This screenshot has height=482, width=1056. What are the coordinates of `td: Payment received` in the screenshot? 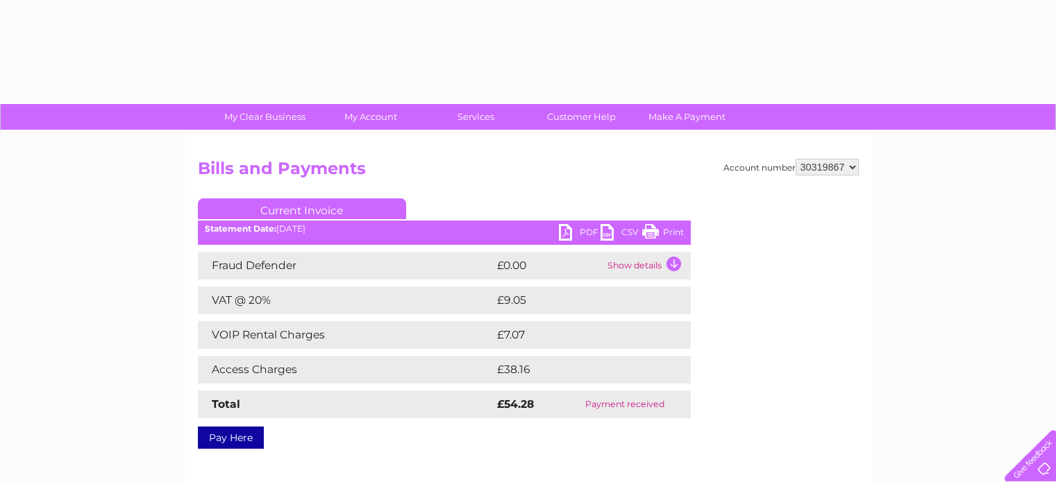 It's located at (625, 405).